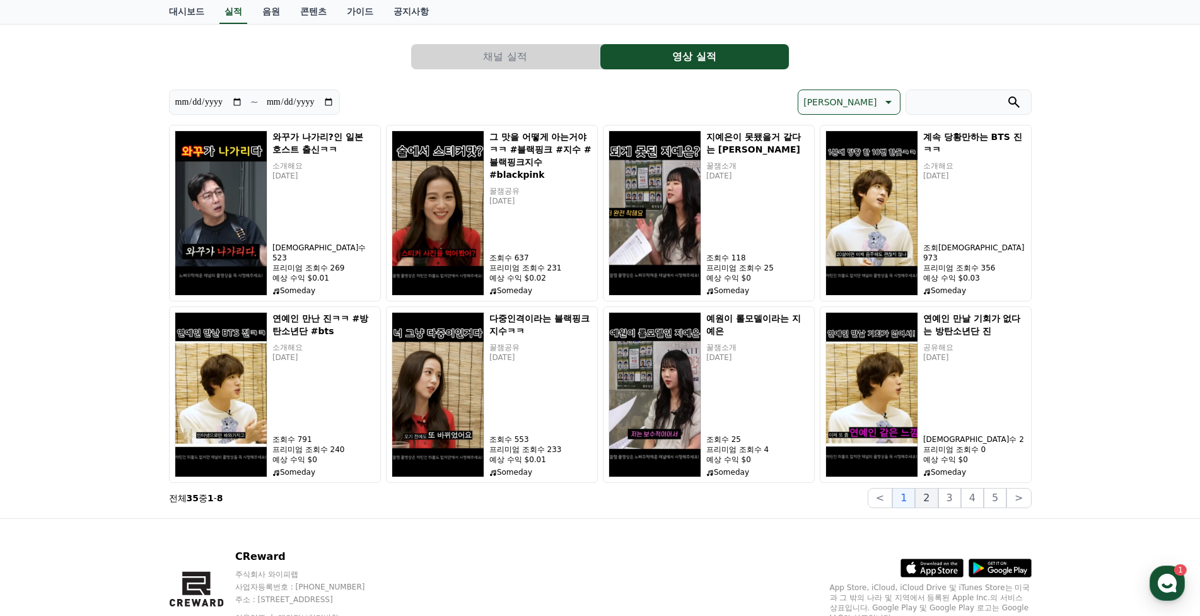  What do you see at coordinates (975, 268) in the screenshot?
I see `p: 프리미엄 조회수 356` at bounding box center [975, 268].